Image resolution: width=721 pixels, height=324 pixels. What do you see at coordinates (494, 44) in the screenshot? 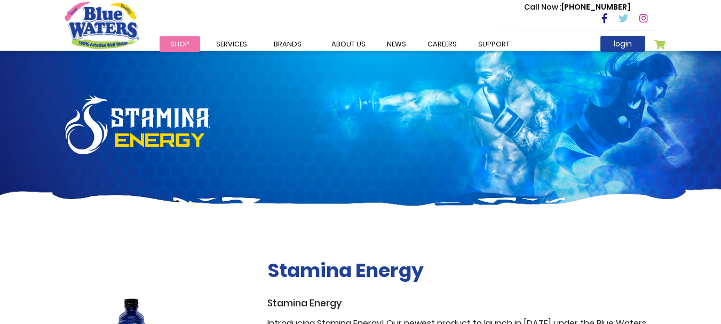
I see `a: support` at bounding box center [494, 44].